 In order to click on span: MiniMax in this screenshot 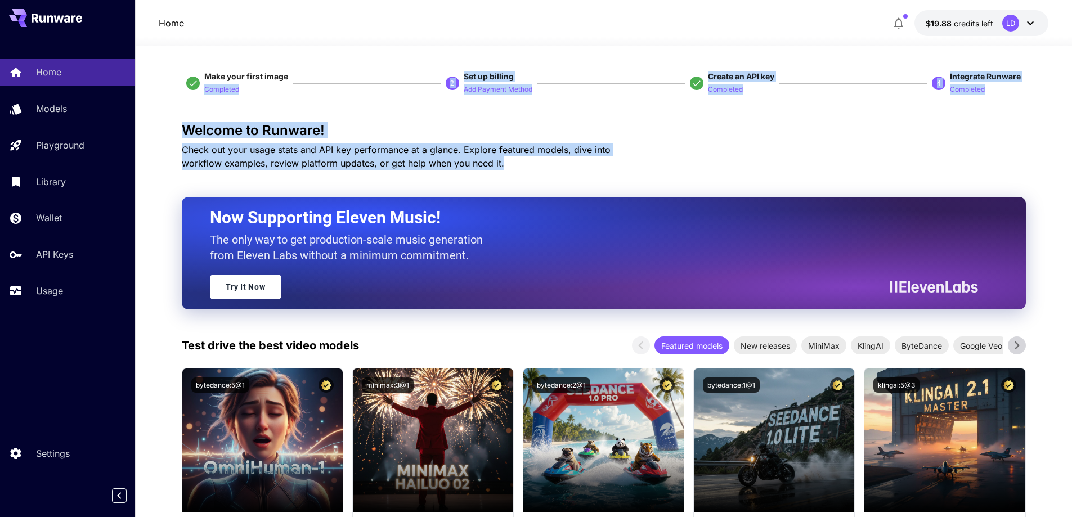, I will do `click(824, 346)`.